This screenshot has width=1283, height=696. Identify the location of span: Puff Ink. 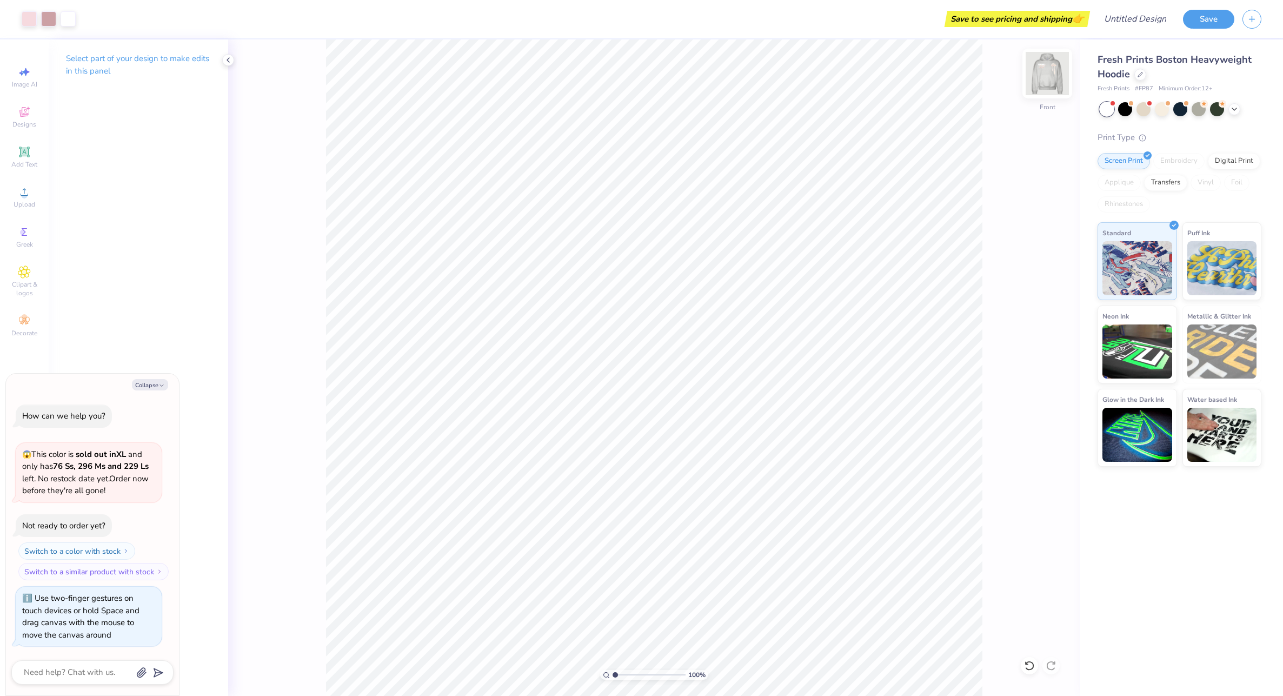
(1199, 232).